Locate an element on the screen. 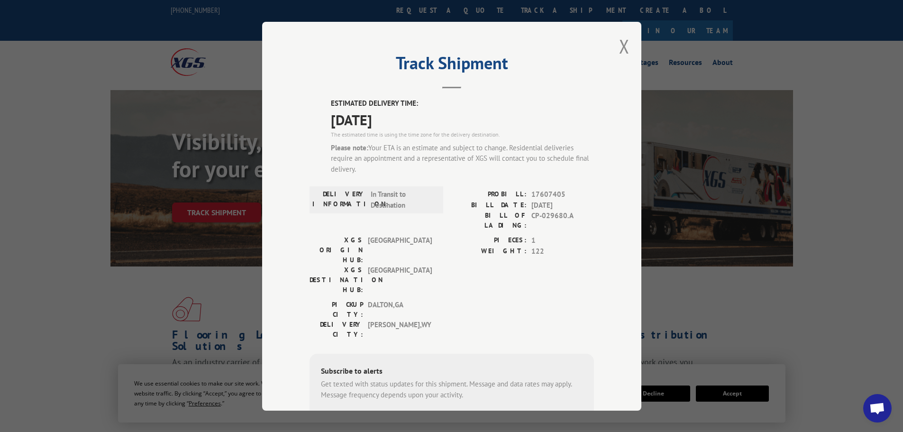 The height and width of the screenshot is (432, 903). label: XGS ORIGIN HUB: is located at coordinates (336, 250).